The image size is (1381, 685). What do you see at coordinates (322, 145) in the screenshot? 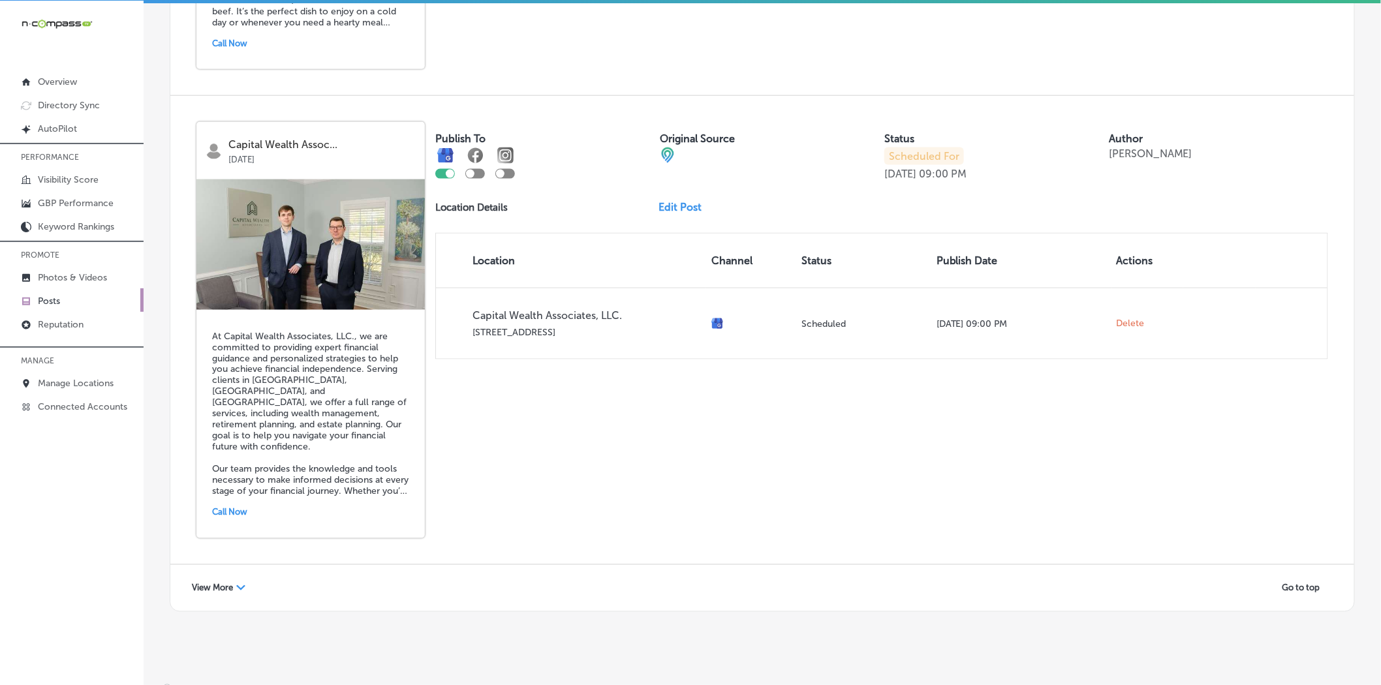
I see `p: Capital Wealth Assoc...` at bounding box center [322, 145].